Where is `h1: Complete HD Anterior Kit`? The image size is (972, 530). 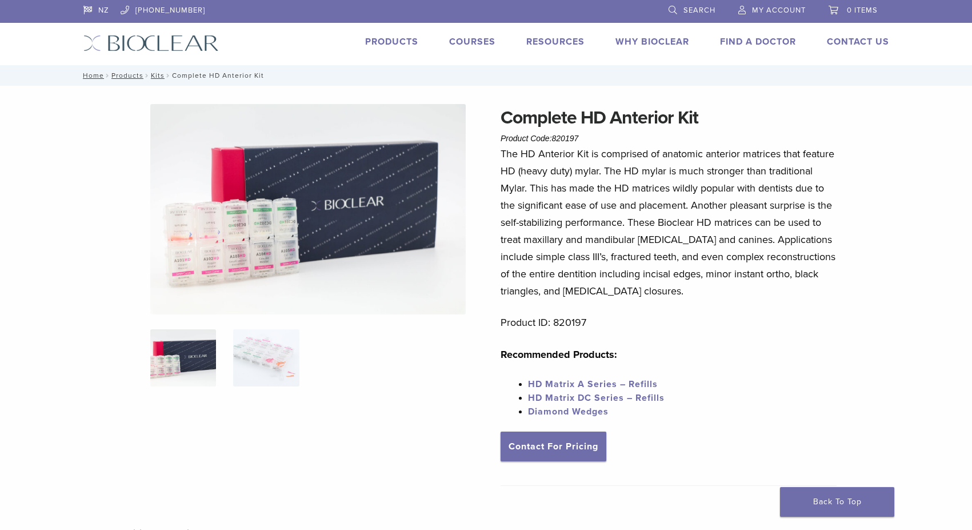
h1: Complete HD Anterior Kit is located at coordinates (668, 118).